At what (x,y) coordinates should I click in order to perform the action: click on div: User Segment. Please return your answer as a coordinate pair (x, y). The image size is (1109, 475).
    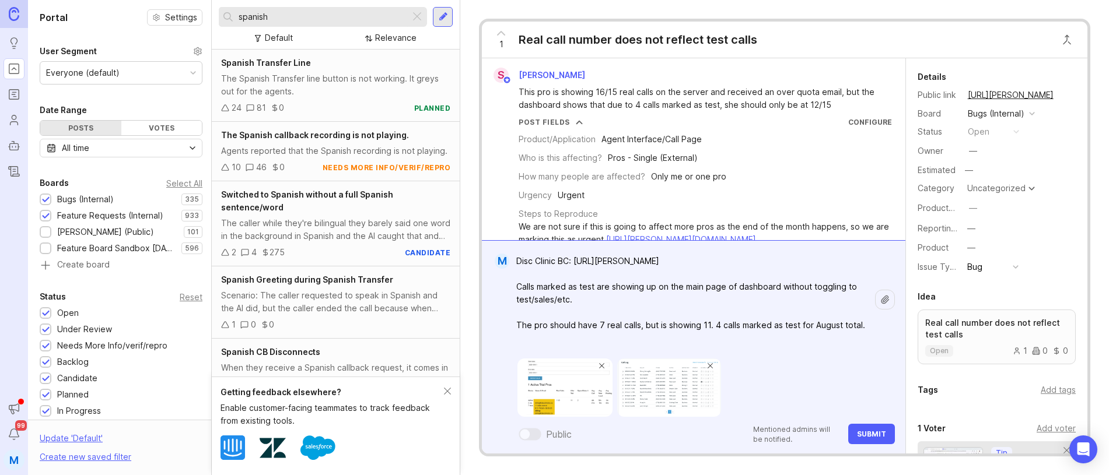
    Looking at the image, I should click on (68, 51).